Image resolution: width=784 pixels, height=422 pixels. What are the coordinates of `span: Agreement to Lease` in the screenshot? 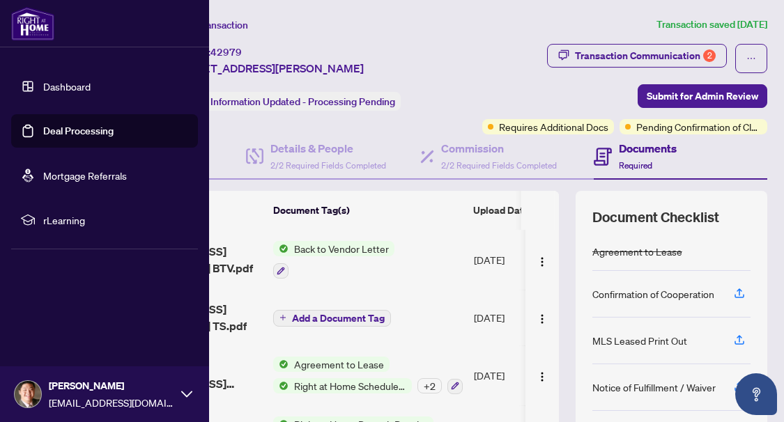 It's located at (339, 365).